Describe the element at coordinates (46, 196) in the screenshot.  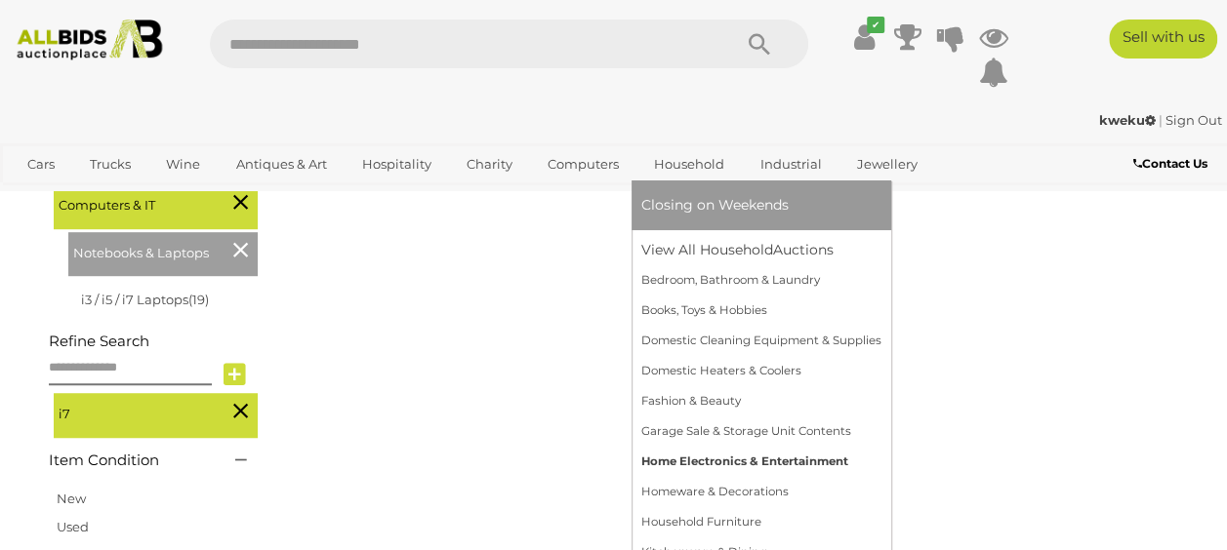
I see `a: Office` at that location.